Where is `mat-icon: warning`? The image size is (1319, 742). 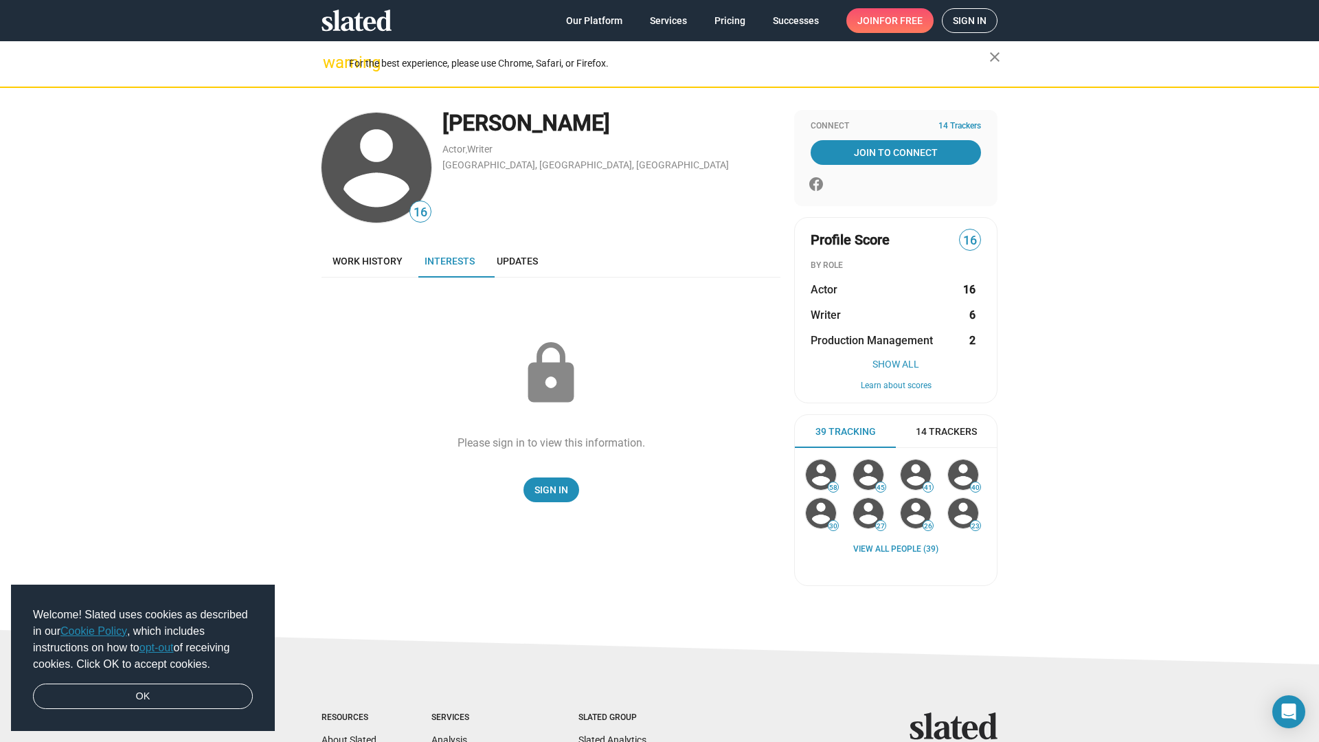 mat-icon: warning is located at coordinates (331, 63).